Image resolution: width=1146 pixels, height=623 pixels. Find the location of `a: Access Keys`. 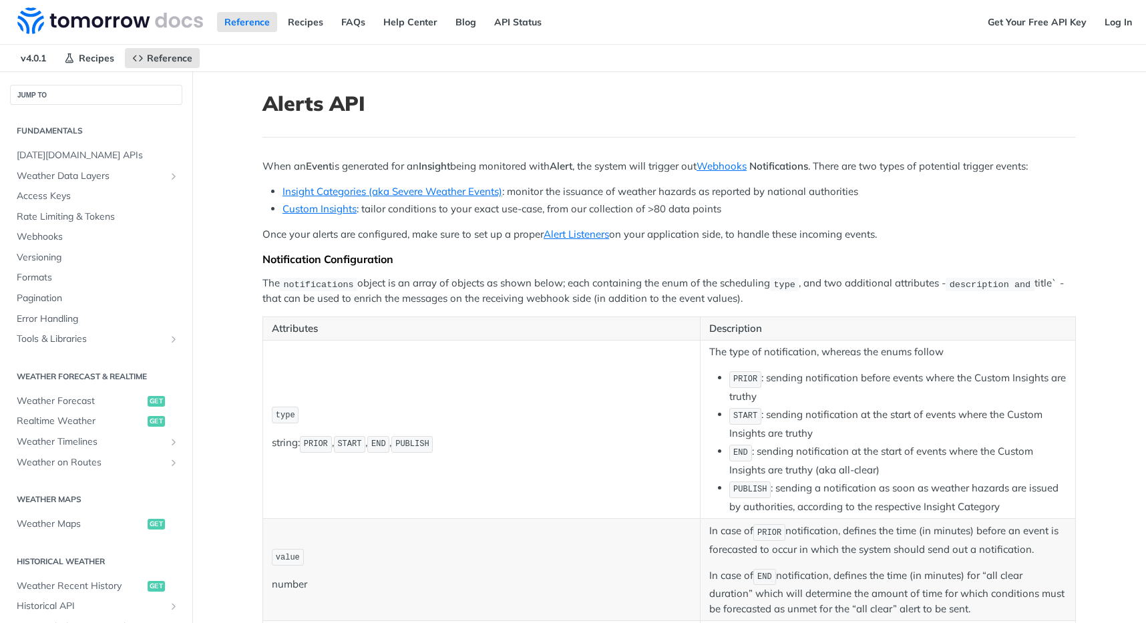

a: Access Keys is located at coordinates (96, 196).